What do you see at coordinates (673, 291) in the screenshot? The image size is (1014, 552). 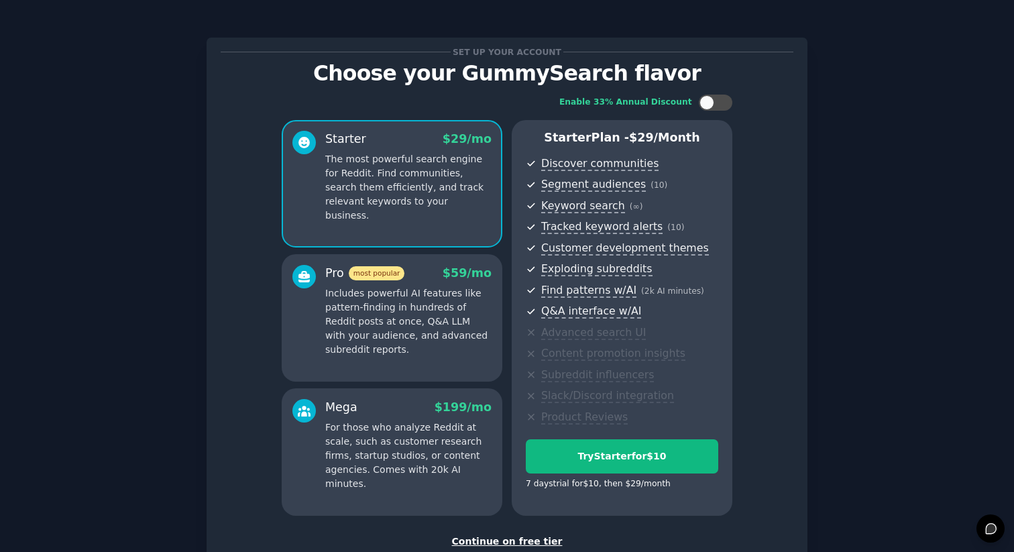 I see `span: ( 2k AI minutes )` at bounding box center [673, 291].